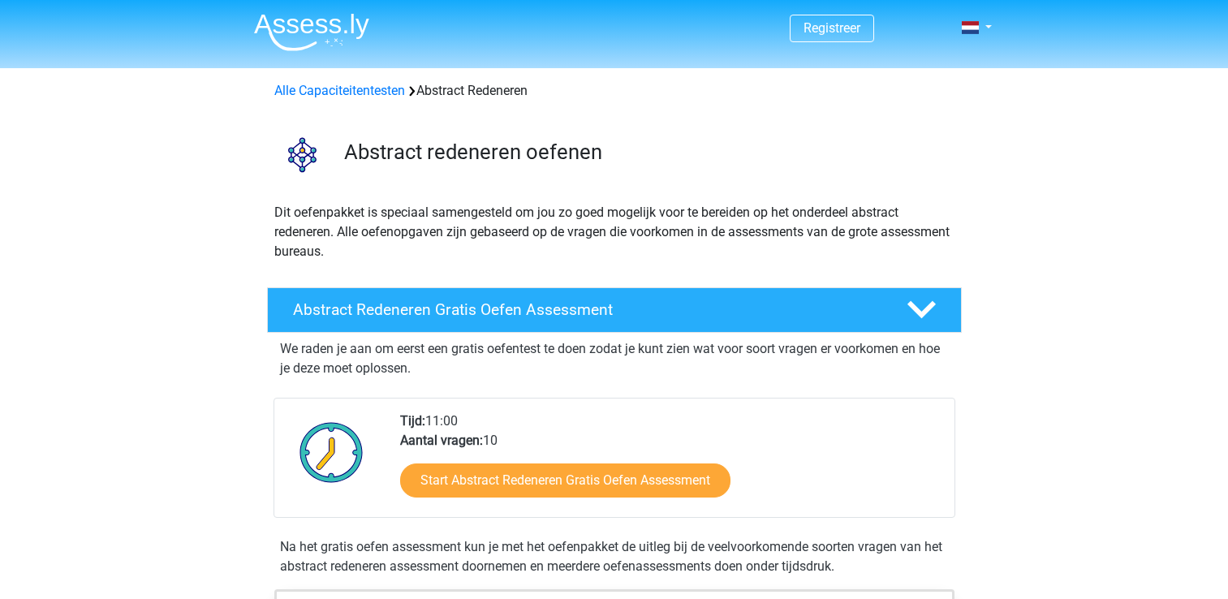 This screenshot has width=1228, height=599. Describe the element at coordinates (331, 452) in the screenshot. I see `img: Klok` at that location.